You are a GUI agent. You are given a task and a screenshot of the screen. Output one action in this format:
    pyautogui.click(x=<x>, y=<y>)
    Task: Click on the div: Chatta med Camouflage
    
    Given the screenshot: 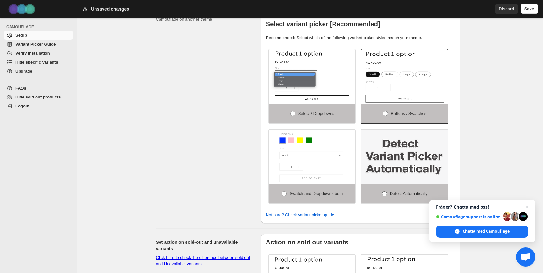 What is the action you would take?
    pyautogui.click(x=482, y=231)
    